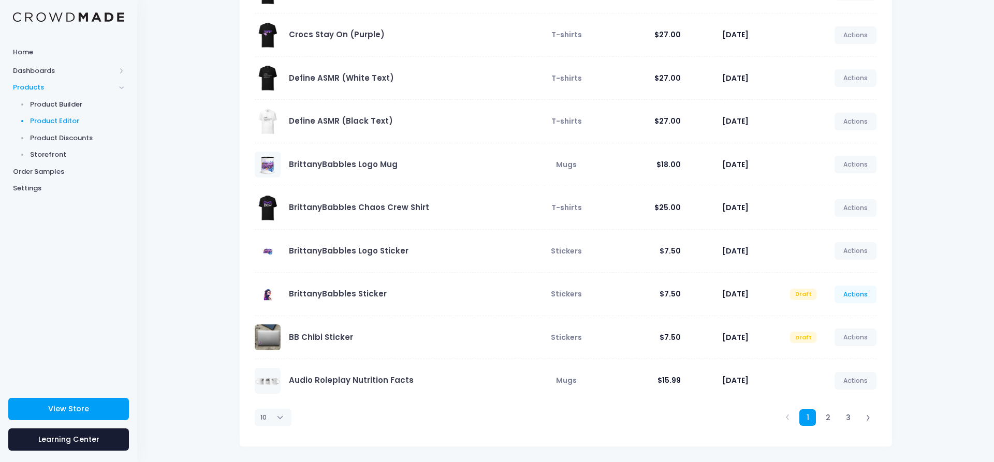 Image resolution: width=994 pixels, height=462 pixels. What do you see at coordinates (77, 138) in the screenshot?
I see `span: Product Discounts` at bounding box center [77, 138].